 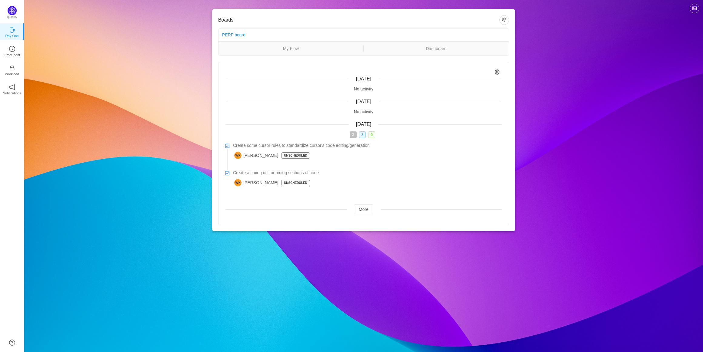 I want to click on span: Create a timing util for timing sections of code, so click(x=276, y=172).